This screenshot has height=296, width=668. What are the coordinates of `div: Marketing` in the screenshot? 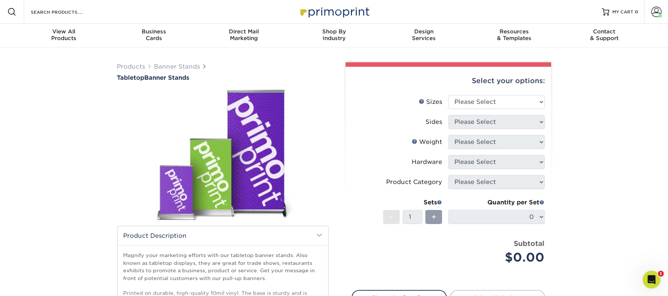 It's located at (244, 35).